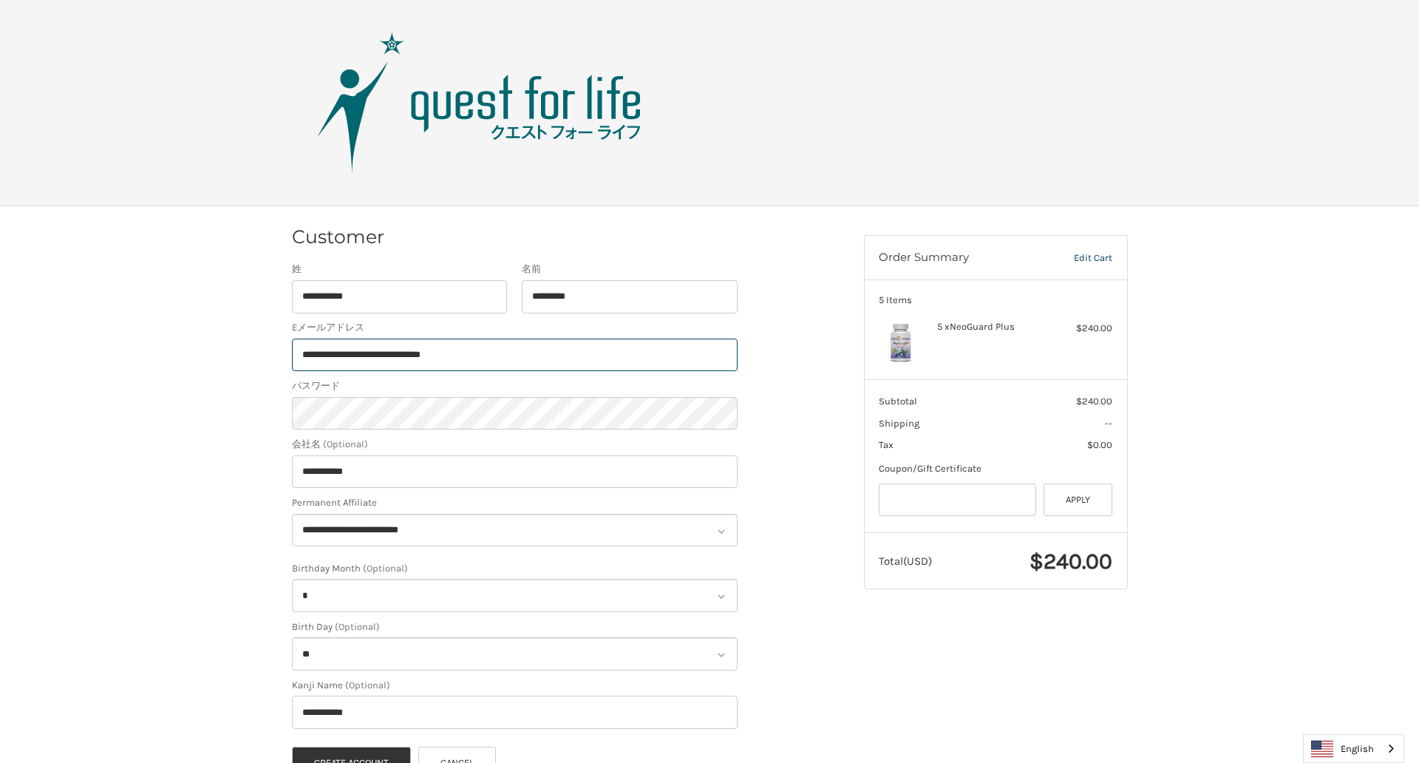 The height and width of the screenshot is (763, 1419). What do you see at coordinates (338, 236) in the screenshot?
I see `h2: Customer` at bounding box center [338, 236].